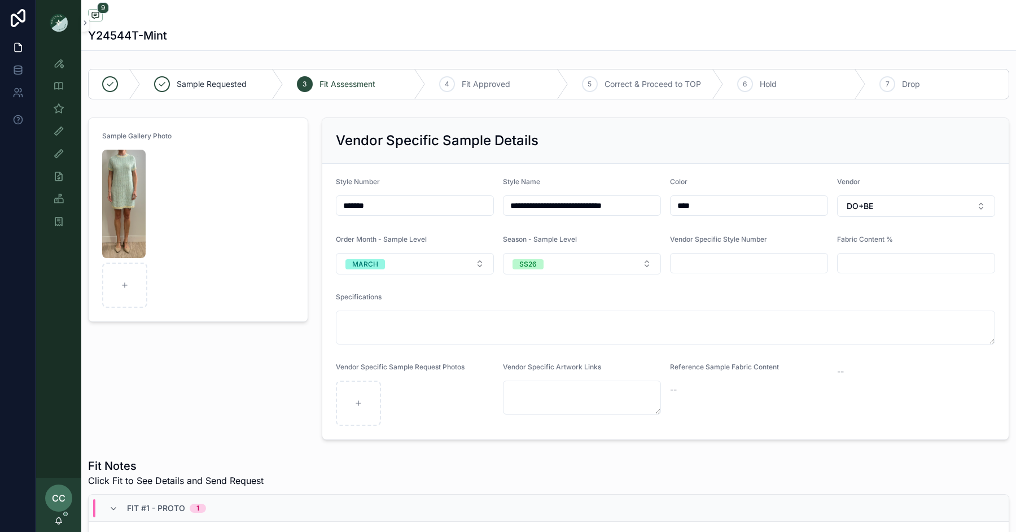 The image size is (1016, 532). What do you see at coordinates (347, 84) in the screenshot?
I see `span: Fit Assessment` at bounding box center [347, 84].